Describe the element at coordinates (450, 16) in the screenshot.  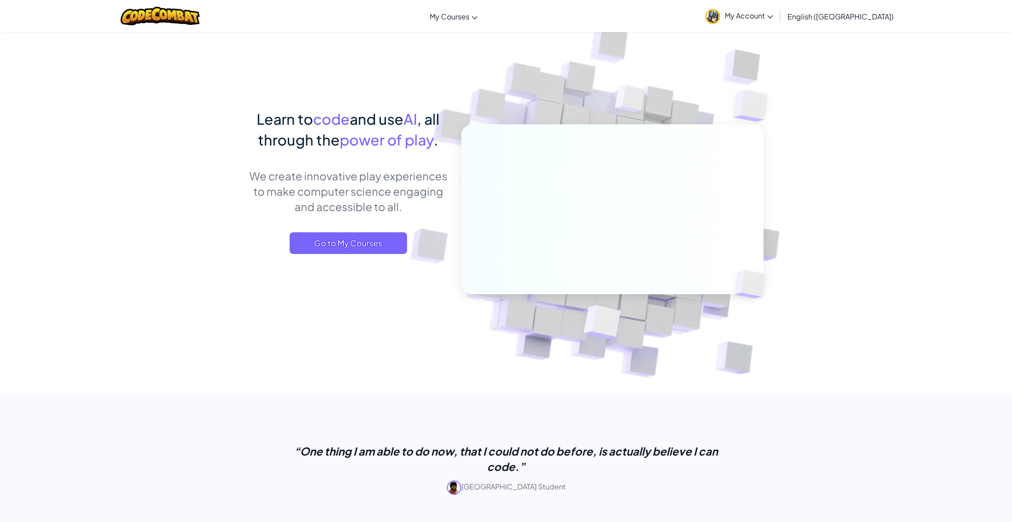
I see `span: My Courses` at that location.